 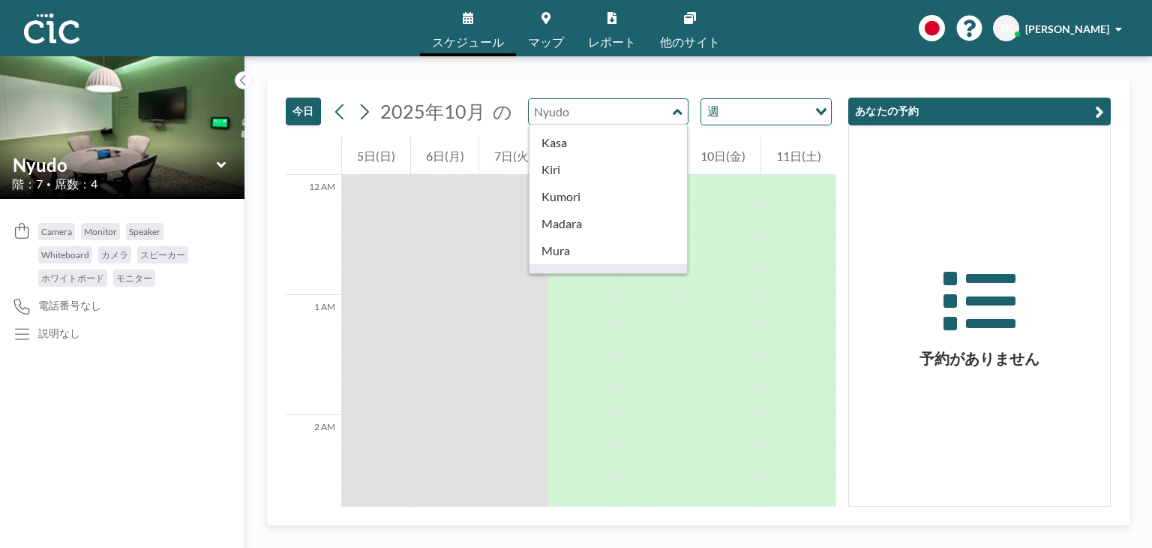 What do you see at coordinates (134, 278) in the screenshot?
I see `span: モニター` at bounding box center [134, 278].